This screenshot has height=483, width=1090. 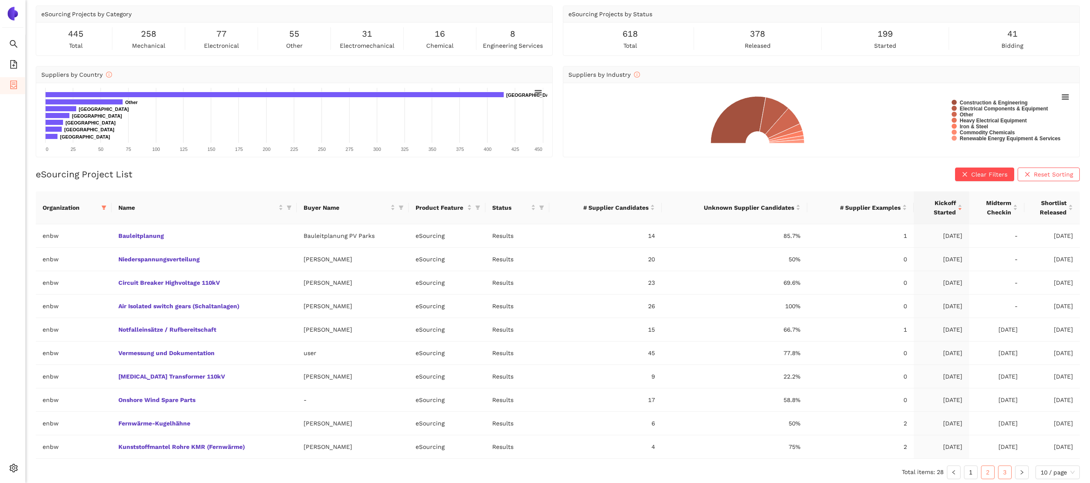 What do you see at coordinates (377, 149) in the screenshot?
I see `text: 300` at bounding box center [377, 149].